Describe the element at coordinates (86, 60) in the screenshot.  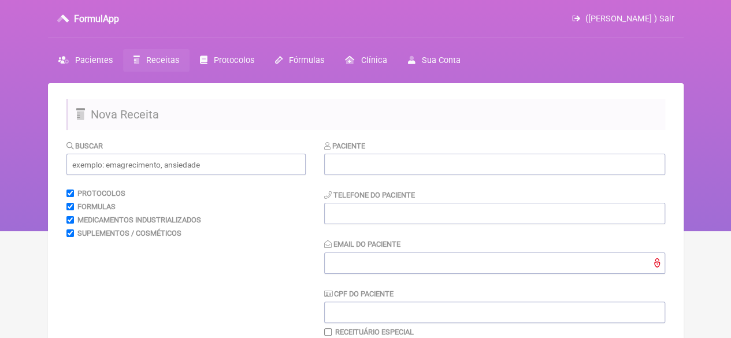
I see `a: Pacientes` at that location.